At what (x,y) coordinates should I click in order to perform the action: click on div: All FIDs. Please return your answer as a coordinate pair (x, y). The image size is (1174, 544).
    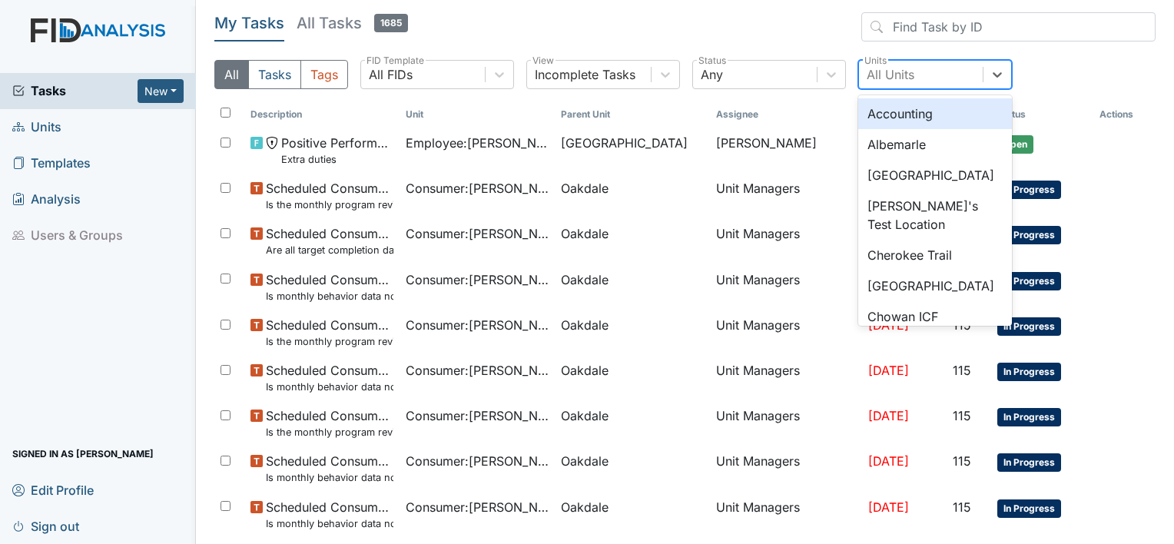
    Looking at the image, I should click on (390, 75).